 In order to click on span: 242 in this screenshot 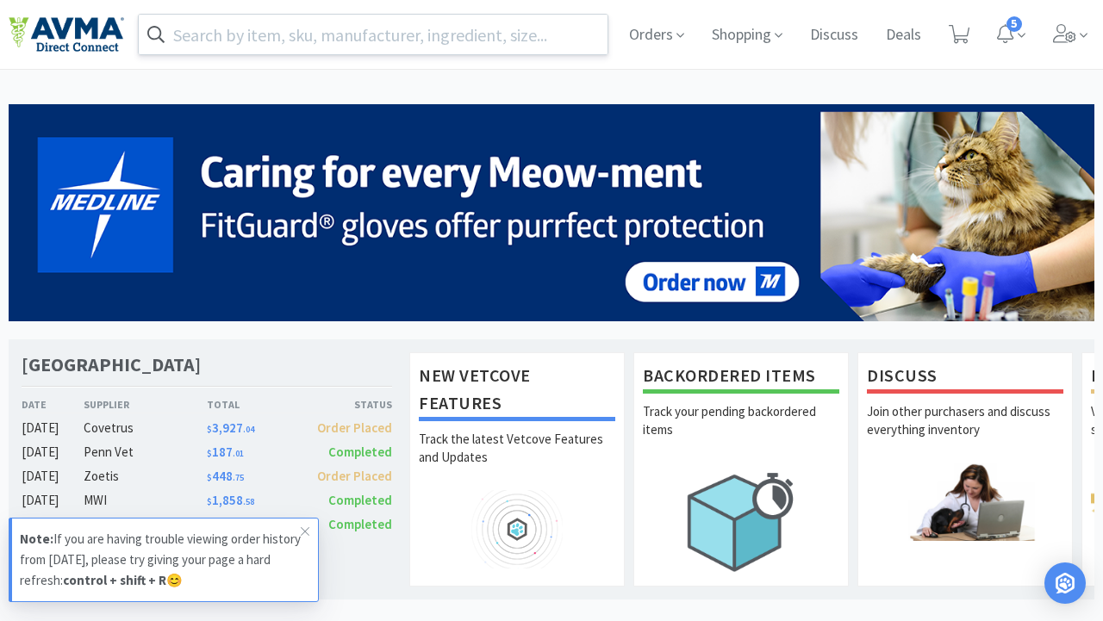, I will do `click(225, 524)`.